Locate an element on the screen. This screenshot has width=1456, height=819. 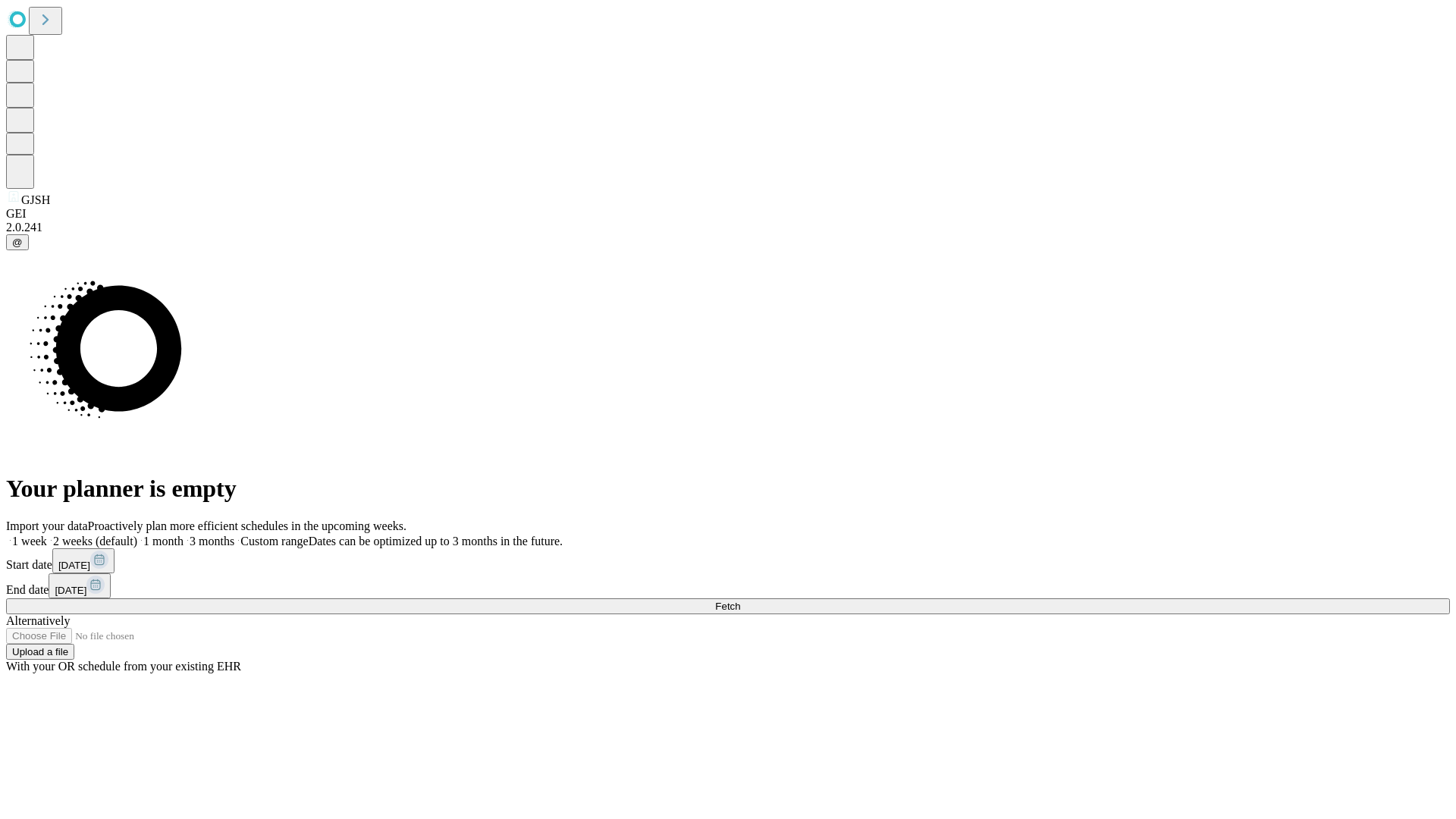
div: GEI is located at coordinates (728, 214).